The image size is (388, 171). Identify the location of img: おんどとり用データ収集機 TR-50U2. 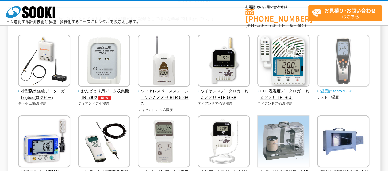
(104, 61).